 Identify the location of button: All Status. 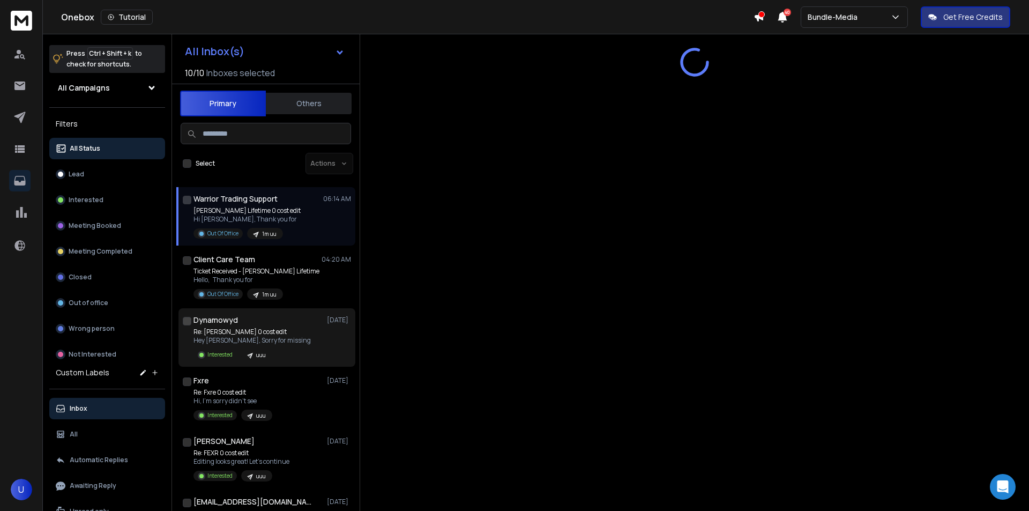
(107, 148).